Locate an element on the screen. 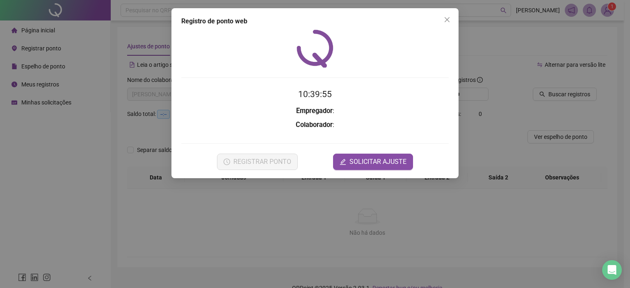 The width and height of the screenshot is (630, 288). span: SOLICITAR AJUSTE is located at coordinates (378, 162).